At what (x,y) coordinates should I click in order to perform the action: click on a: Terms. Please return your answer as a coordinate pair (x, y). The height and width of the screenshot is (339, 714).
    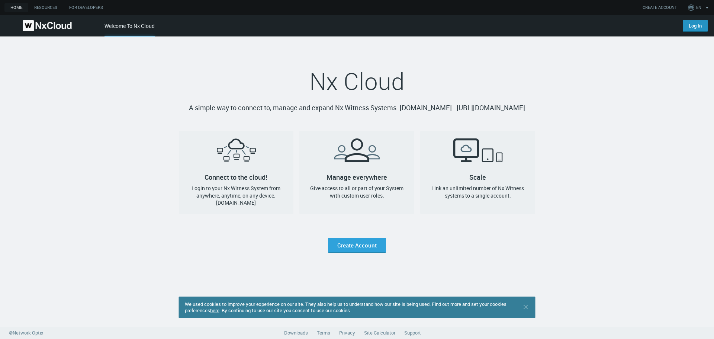
    Looking at the image, I should click on (324, 332).